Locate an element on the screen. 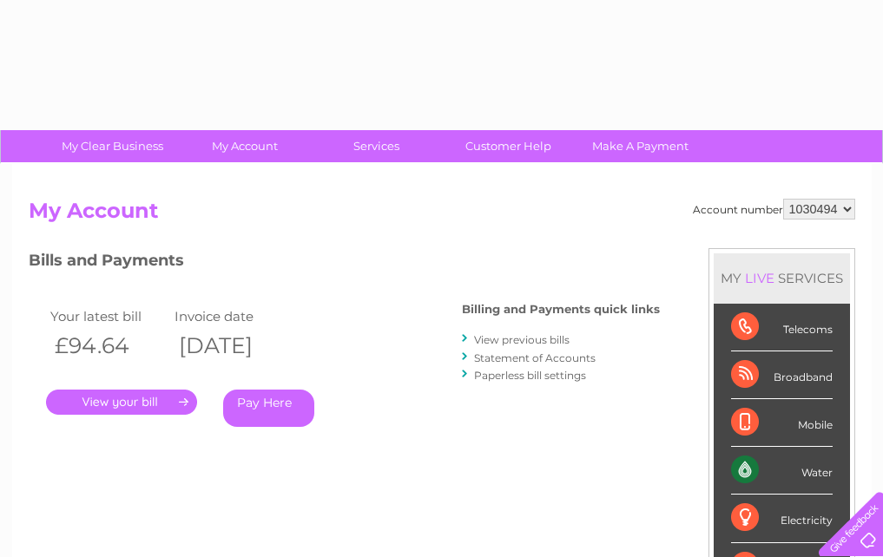 Image resolution: width=883 pixels, height=557 pixels. a: Make A Payment is located at coordinates (640, 146).